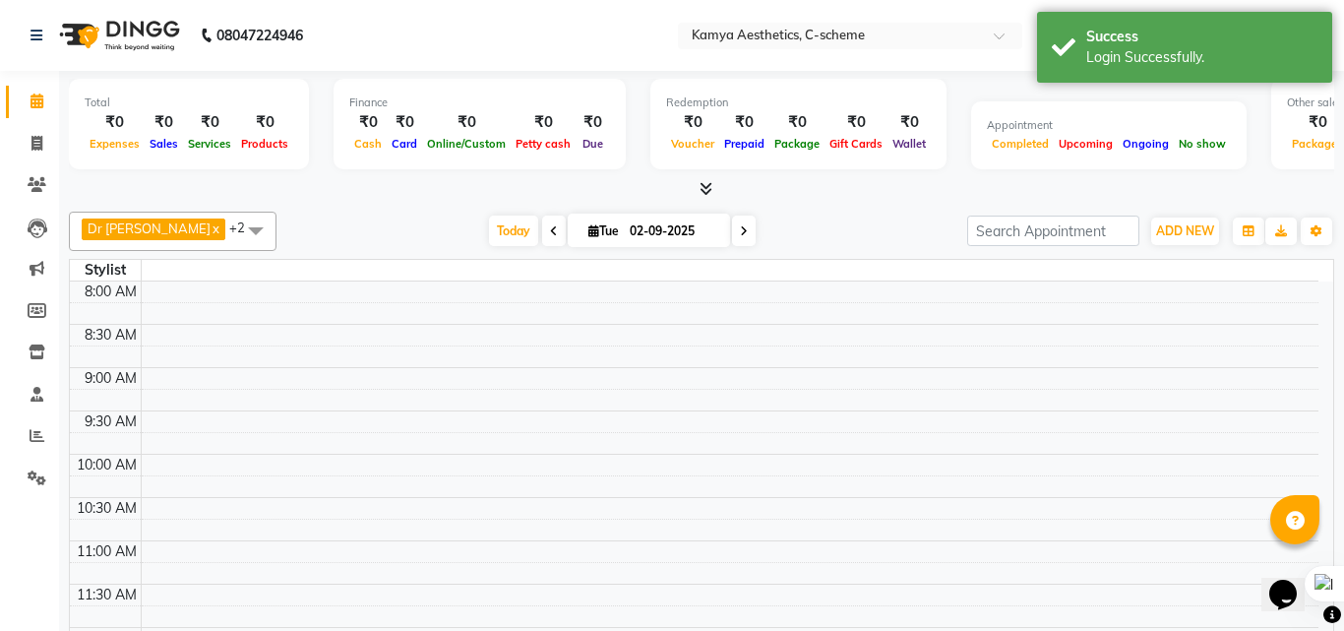 The image size is (1344, 631). Describe the element at coordinates (1085, 144) in the screenshot. I see `span: Upcoming` at that location.